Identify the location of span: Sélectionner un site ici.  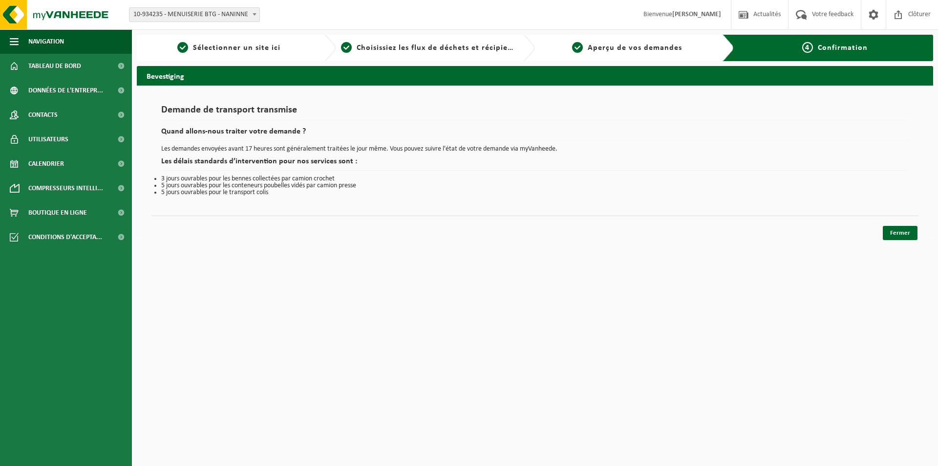
(237, 48).